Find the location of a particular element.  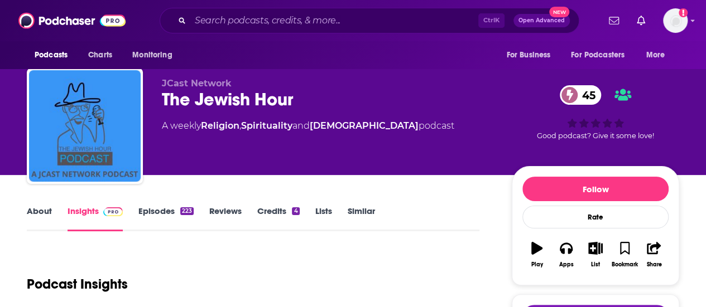

img: Podchaser Pro is located at coordinates (113, 212).